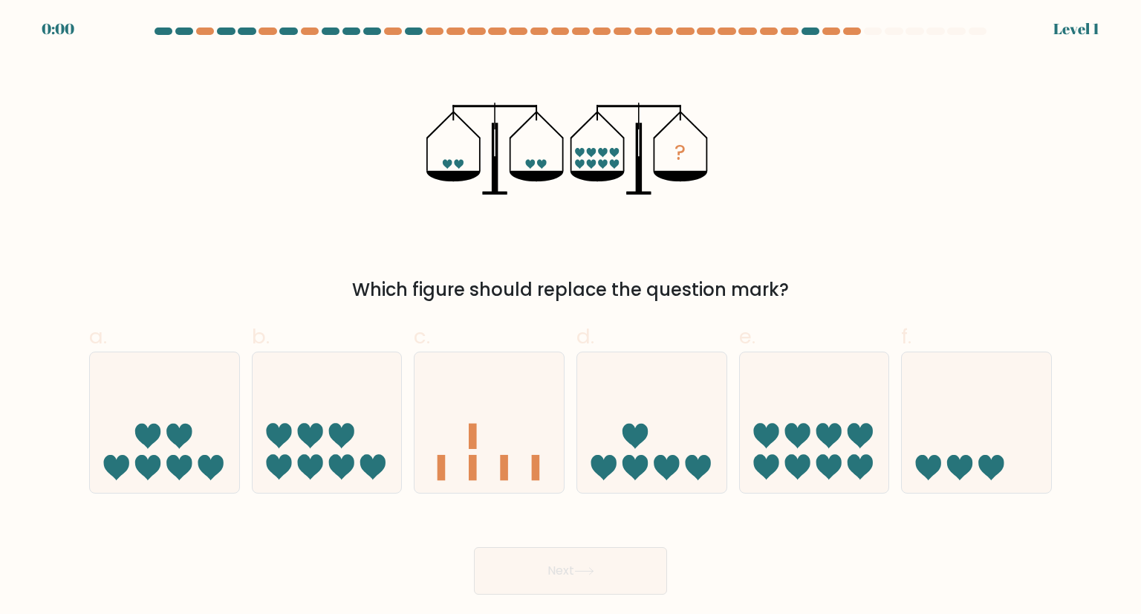 Image resolution: width=1141 pixels, height=614 pixels. Describe the element at coordinates (906, 336) in the screenshot. I see `span: f.` at that location.